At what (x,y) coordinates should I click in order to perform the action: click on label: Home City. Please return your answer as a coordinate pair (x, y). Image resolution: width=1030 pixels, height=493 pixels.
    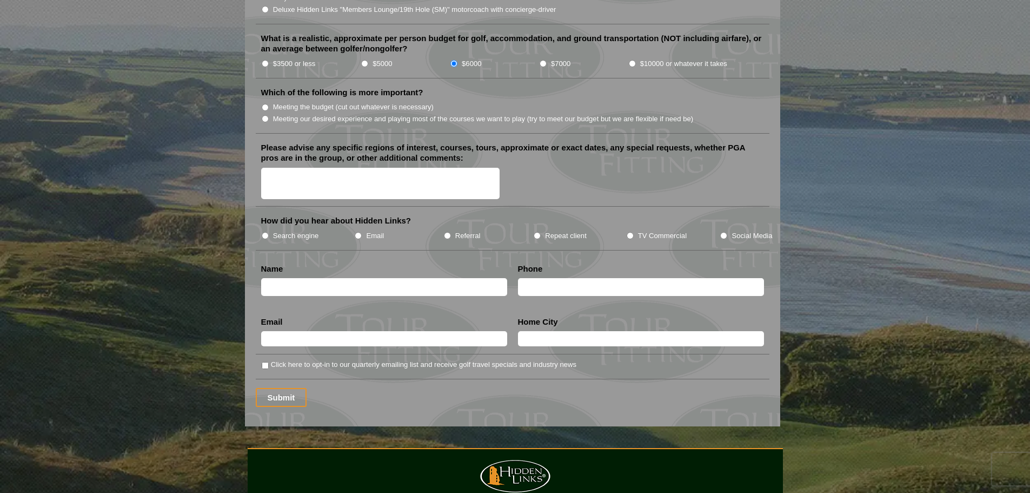
    Looking at the image, I should click on (538, 322).